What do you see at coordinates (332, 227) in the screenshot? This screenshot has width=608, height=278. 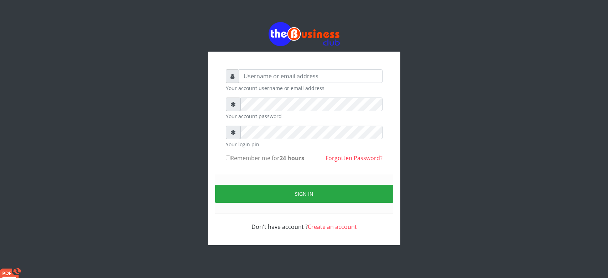 I see `a: Create an account` at bounding box center [332, 227].